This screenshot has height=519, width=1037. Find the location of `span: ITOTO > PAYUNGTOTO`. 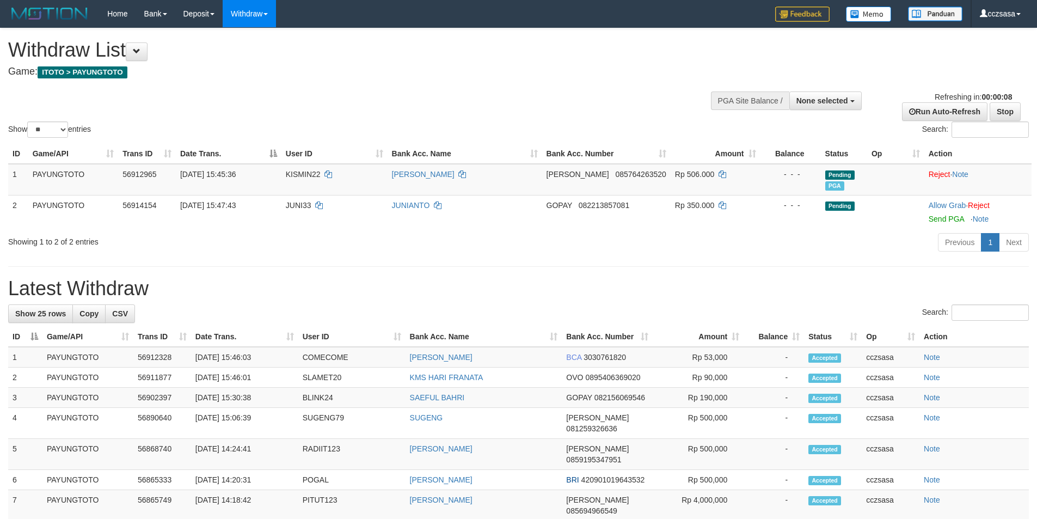

span: ITOTO > PAYUNGTOTO is located at coordinates (82, 72).